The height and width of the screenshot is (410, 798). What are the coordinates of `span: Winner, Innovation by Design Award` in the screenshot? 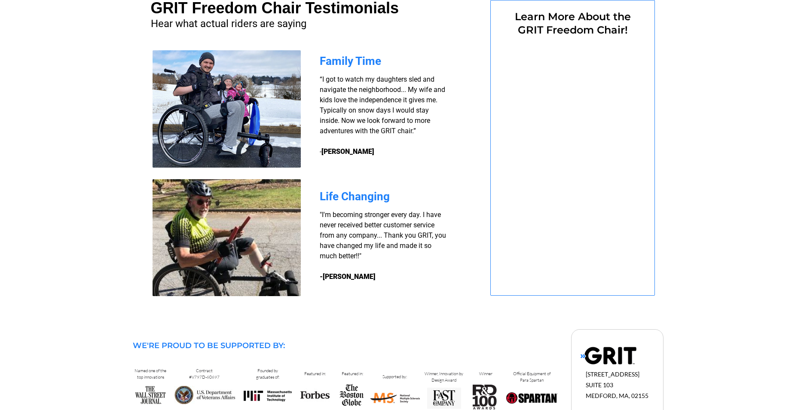 It's located at (444, 377).